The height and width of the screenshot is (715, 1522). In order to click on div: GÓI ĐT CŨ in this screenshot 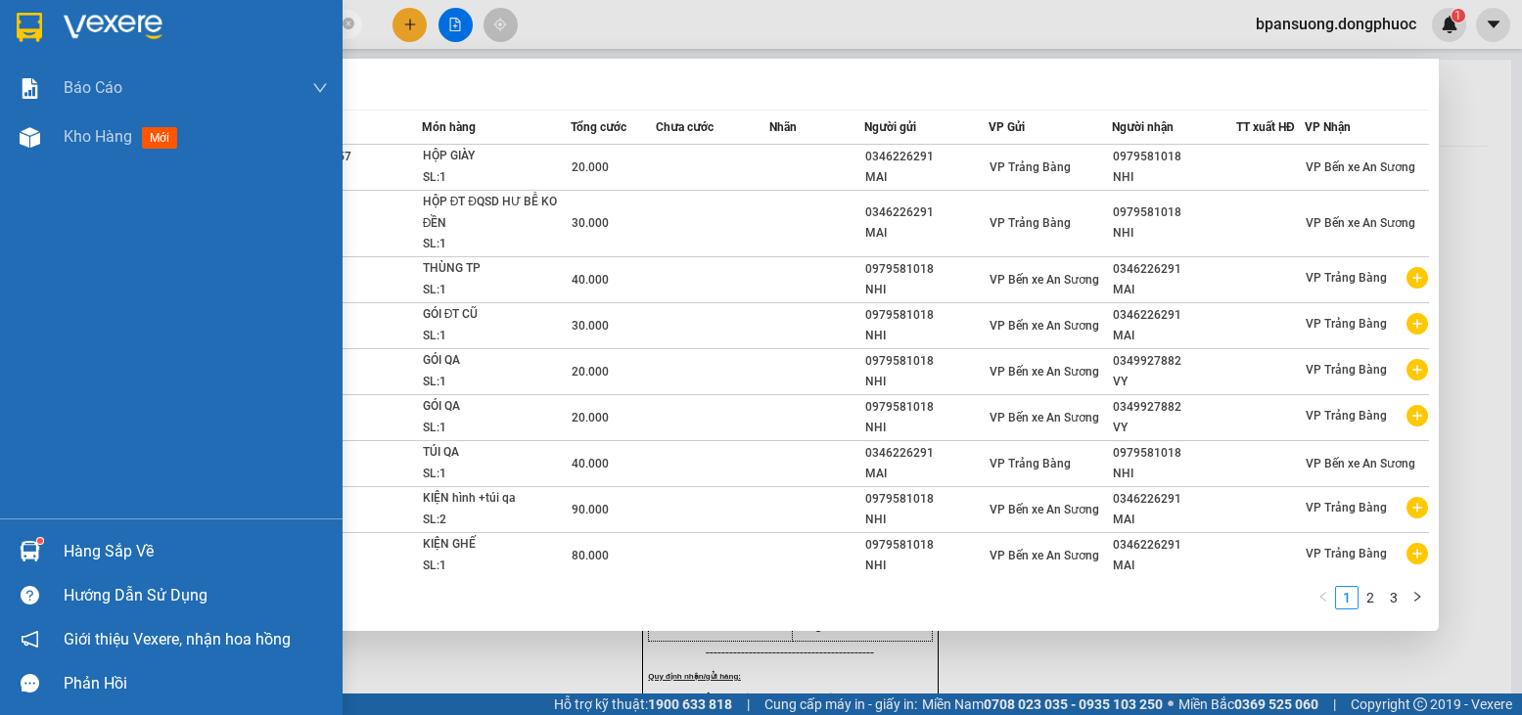, I will do `click(496, 315)`.